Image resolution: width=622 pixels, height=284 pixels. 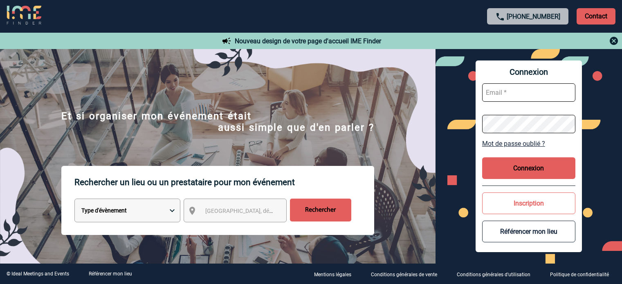 I want to click on a: Conditions générales de vente, so click(x=407, y=274).